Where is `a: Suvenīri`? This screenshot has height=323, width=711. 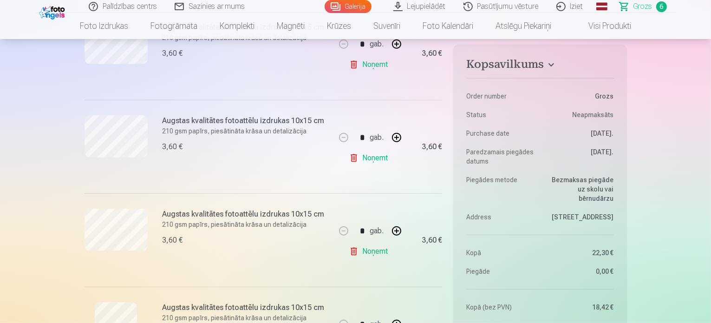
a: Suvenīri is located at coordinates (387, 26).